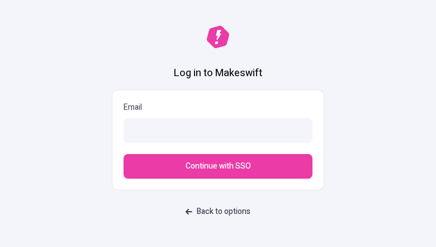 The height and width of the screenshot is (247, 436). What do you see at coordinates (218, 130) in the screenshot?
I see `input: Email` at bounding box center [218, 130].